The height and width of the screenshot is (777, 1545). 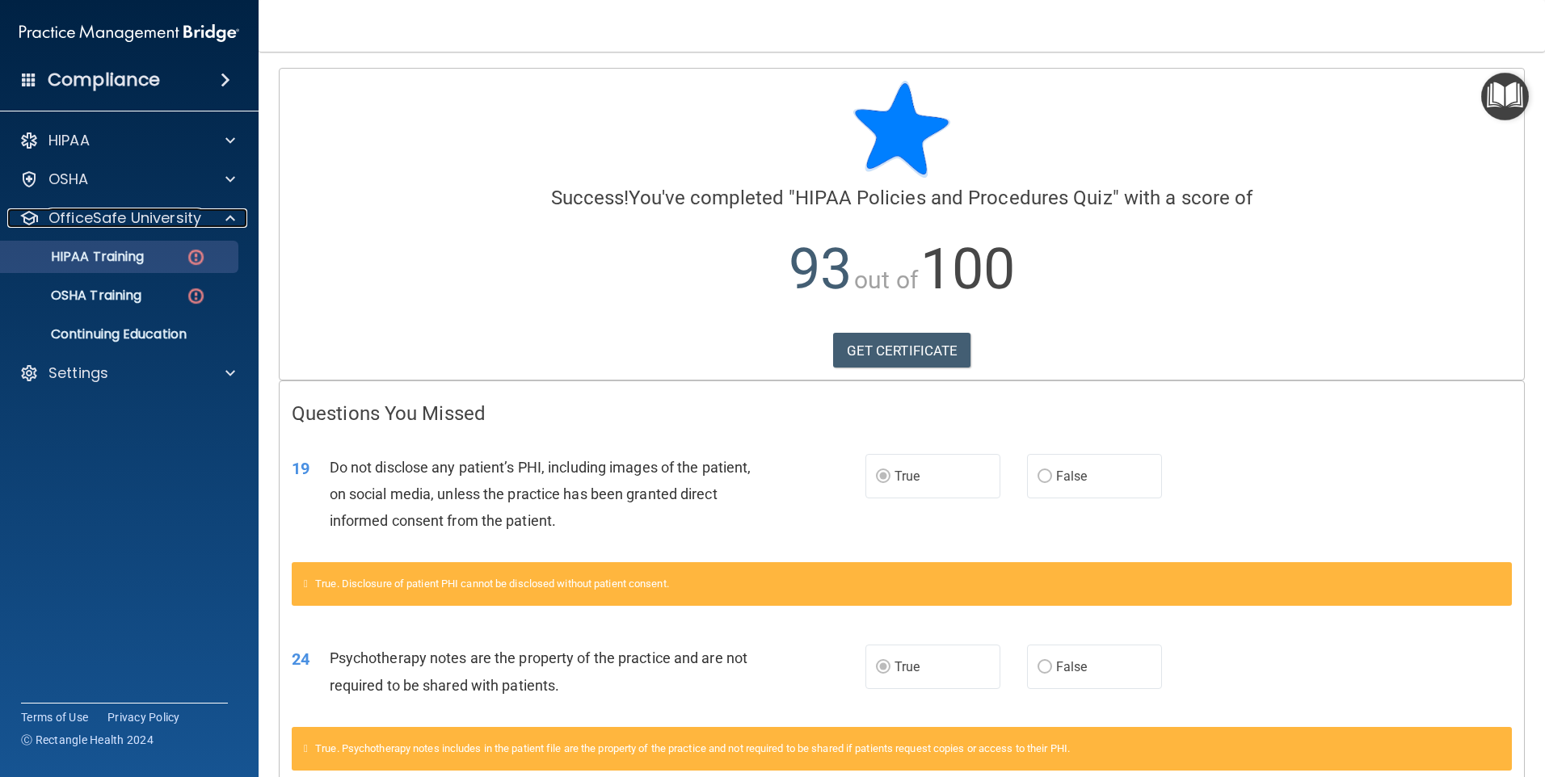 What do you see at coordinates (301, 659) in the screenshot?
I see `span: 24` at bounding box center [301, 659].